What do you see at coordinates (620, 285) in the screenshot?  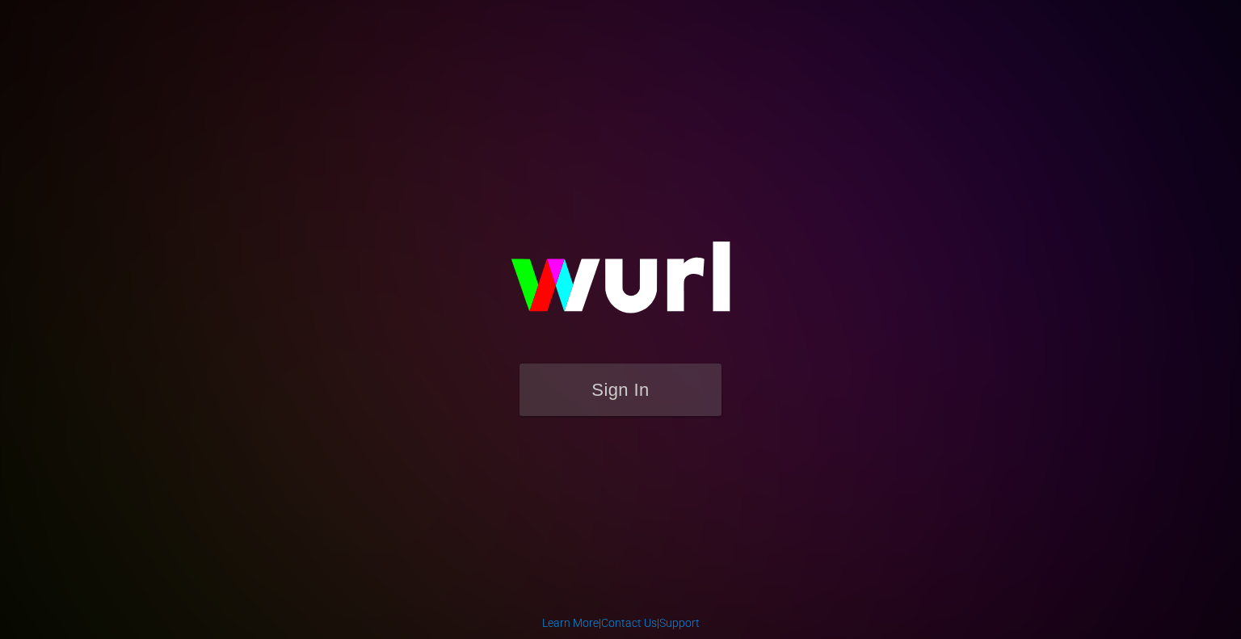 I see `img: wurl-logo-on-black-223613ac3d8ba8fe6dc639794a292ebdb59501304c7dfd60c99c58986ef67473.svg` at bounding box center [620, 285].